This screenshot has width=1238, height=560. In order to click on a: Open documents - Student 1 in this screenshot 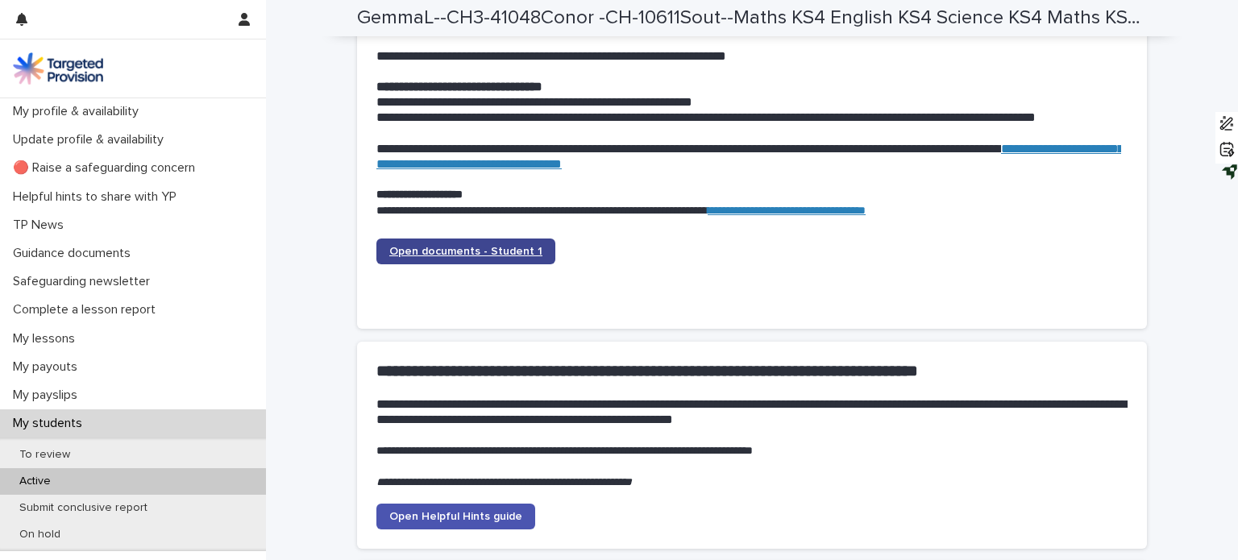, I will do `click(466, 251)`.